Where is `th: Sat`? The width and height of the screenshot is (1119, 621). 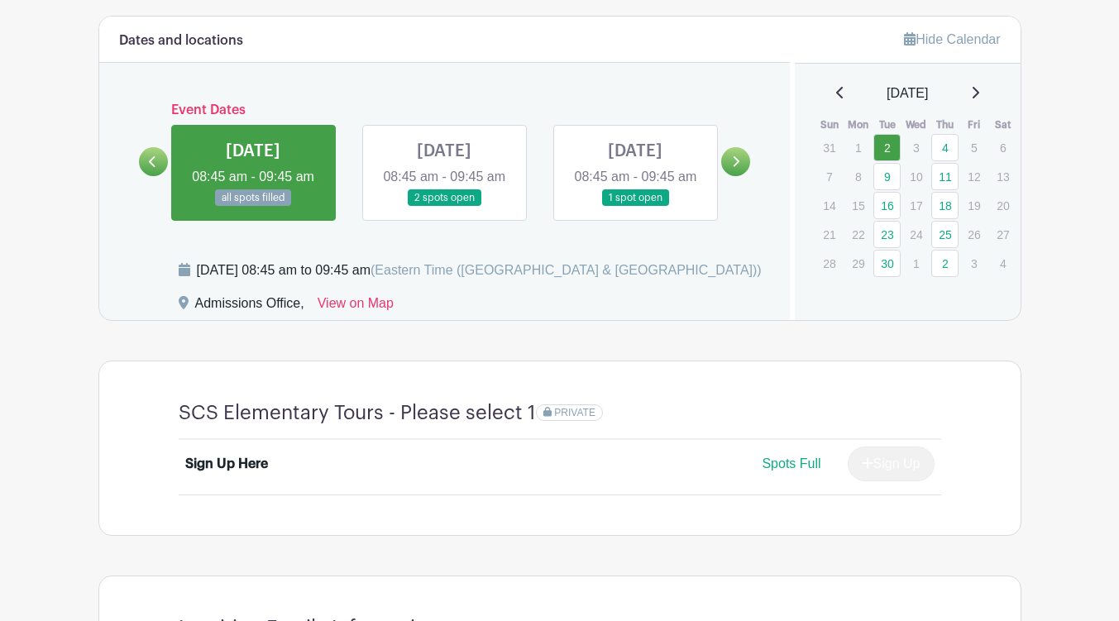 th: Sat is located at coordinates (1002, 125).